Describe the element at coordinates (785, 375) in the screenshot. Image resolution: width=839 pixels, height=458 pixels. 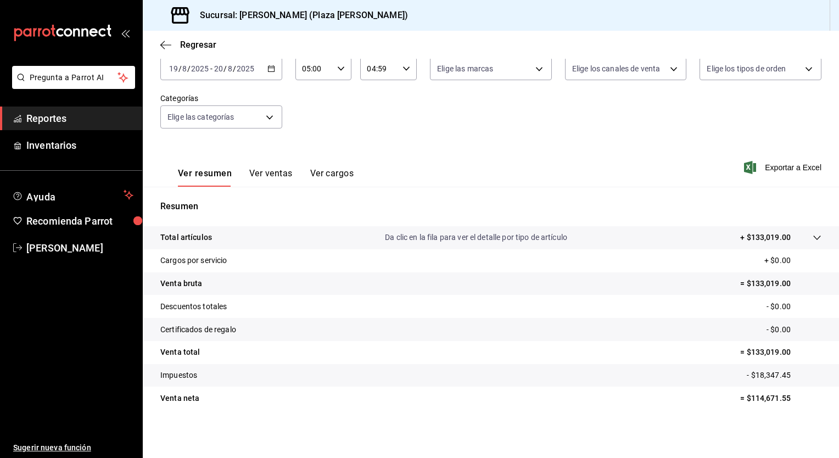
I see `p: - $18,347.45` at that location.